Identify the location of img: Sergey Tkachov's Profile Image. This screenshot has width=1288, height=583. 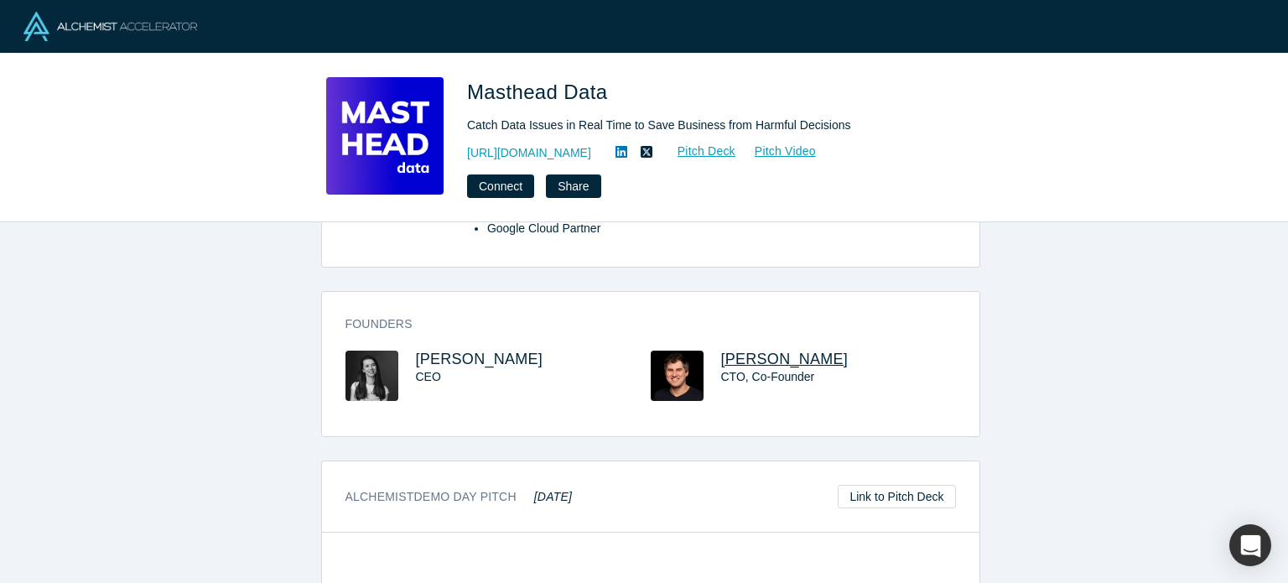
(677, 376).